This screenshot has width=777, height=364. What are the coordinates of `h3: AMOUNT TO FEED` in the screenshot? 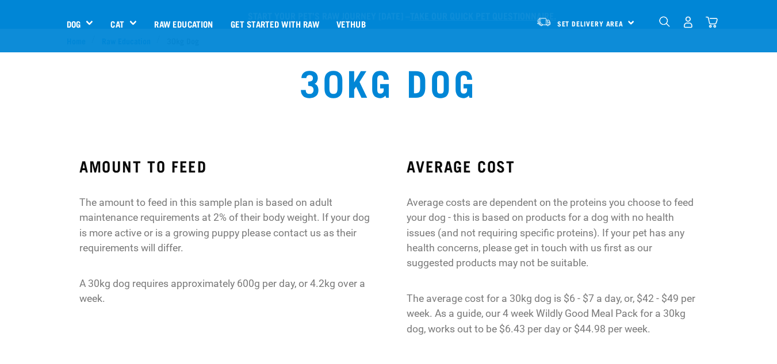 It's located at (225, 166).